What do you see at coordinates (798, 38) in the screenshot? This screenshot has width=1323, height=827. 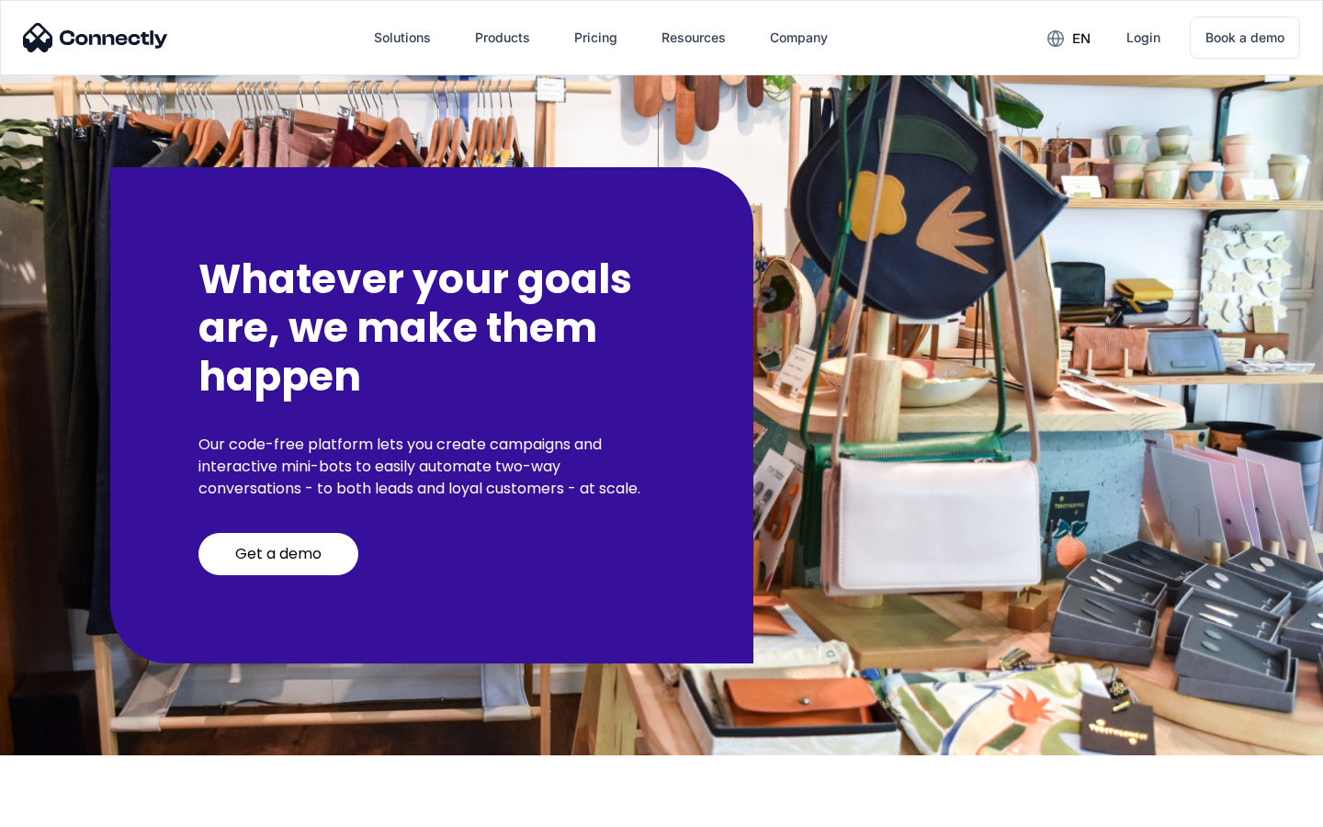 I see `div: Company` at bounding box center [798, 38].